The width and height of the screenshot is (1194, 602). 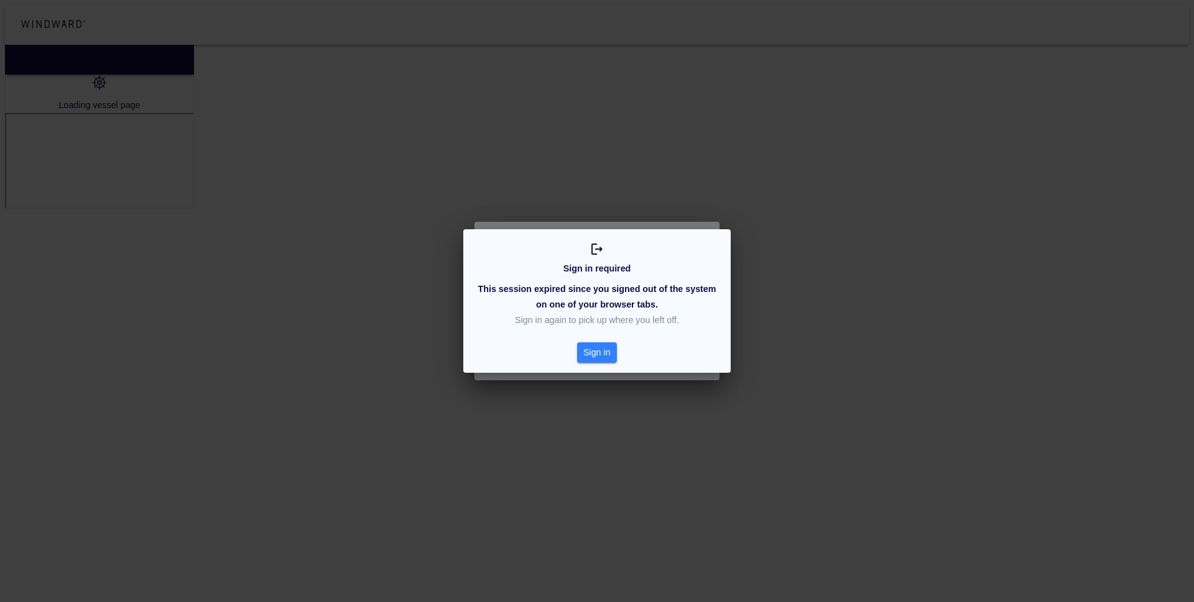 What do you see at coordinates (597, 320) in the screenshot?
I see `div: Sign in again to pick up where you left off.` at bounding box center [597, 320].